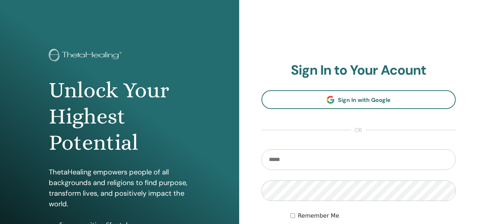 The image size is (478, 224). I want to click on h1: Unlock Your Highest Potential, so click(120, 116).